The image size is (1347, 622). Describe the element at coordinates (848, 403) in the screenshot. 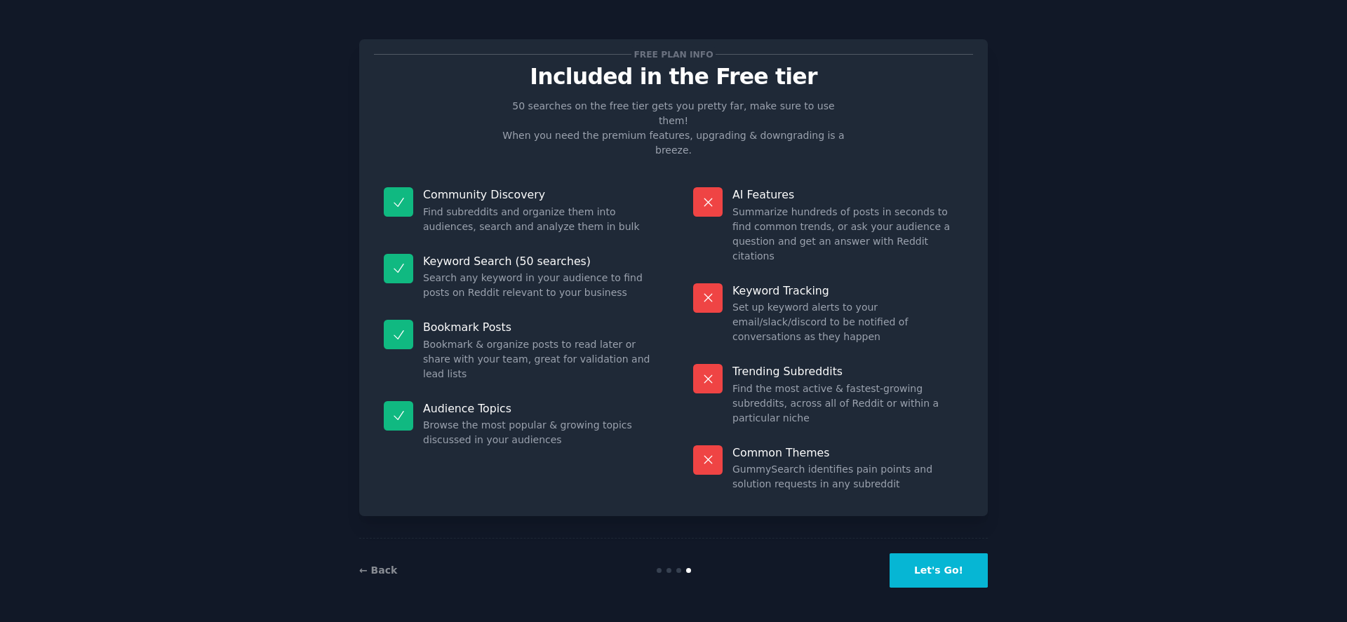

I see `dd: Find the most active & fastest-growing subreddits, across all of Reddit or within a particular niche` at that location.